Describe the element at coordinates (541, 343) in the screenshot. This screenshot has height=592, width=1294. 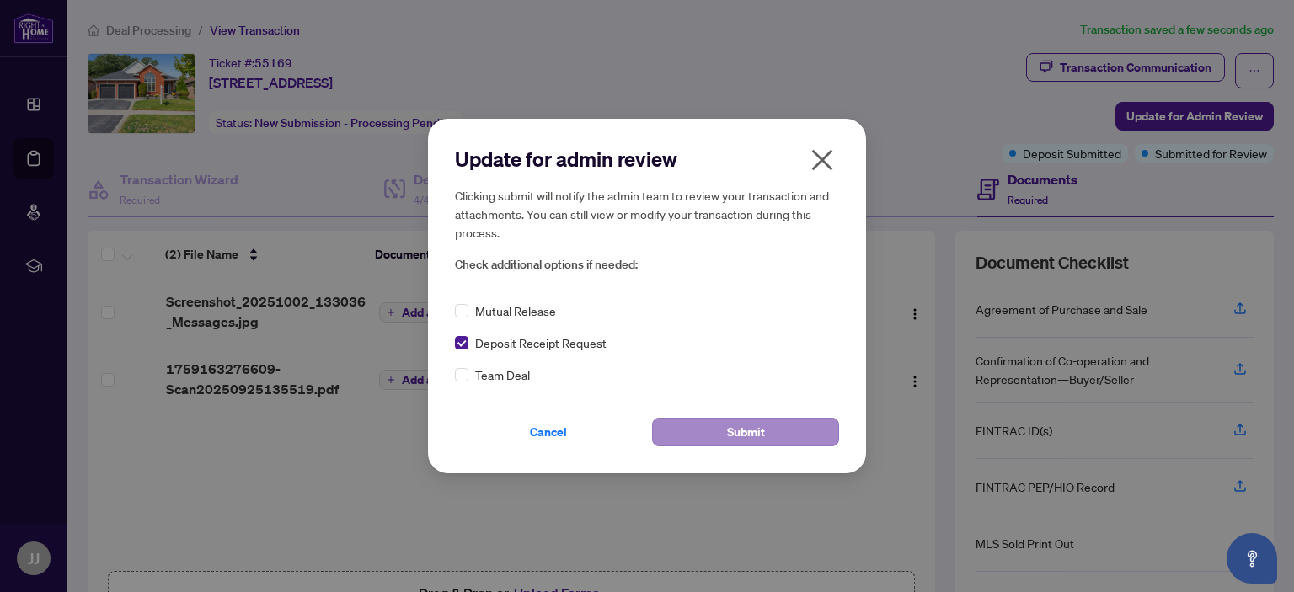
I see `span: Deposit Receipt Request` at that location.